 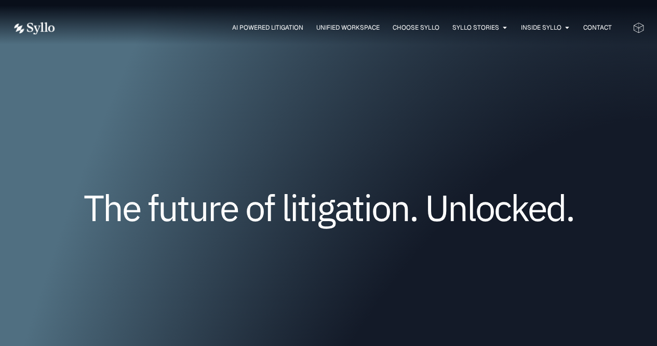 I want to click on span: AI Powered Litigation, so click(x=268, y=28).